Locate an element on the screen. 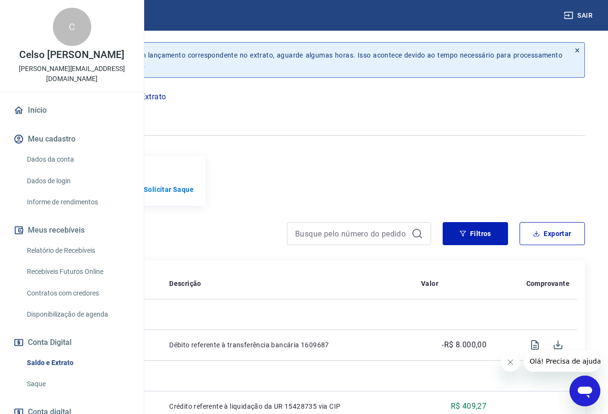 Image resolution: width=608 pixels, height=414 pixels. input: Busque pelo número do pedido is located at coordinates (351, 234).